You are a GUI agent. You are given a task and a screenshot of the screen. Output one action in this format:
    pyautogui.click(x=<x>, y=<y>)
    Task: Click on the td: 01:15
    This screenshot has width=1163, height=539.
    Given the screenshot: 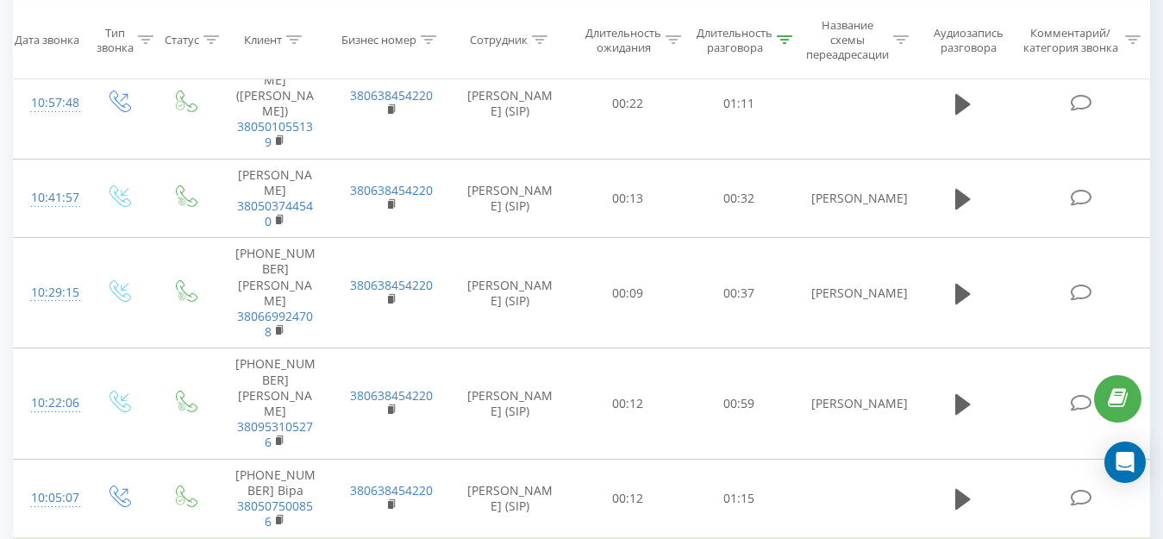 What is the action you would take?
    pyautogui.click(x=739, y=498)
    